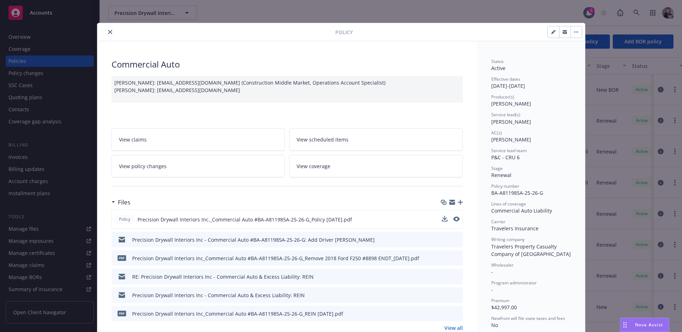 This screenshot has width=682, height=332. I want to click on span: Carrier, so click(499, 221).